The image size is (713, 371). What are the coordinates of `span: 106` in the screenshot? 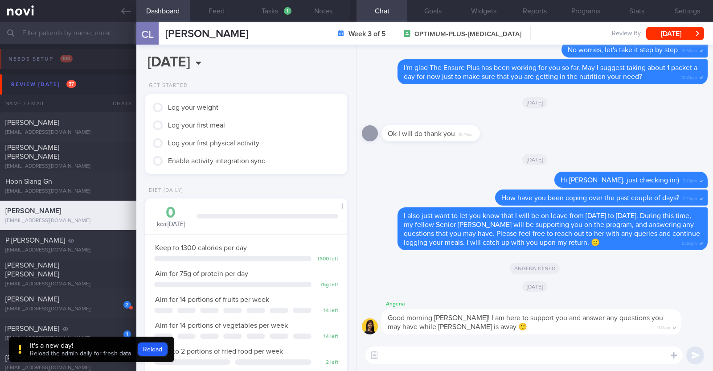 It's located at (66, 58).